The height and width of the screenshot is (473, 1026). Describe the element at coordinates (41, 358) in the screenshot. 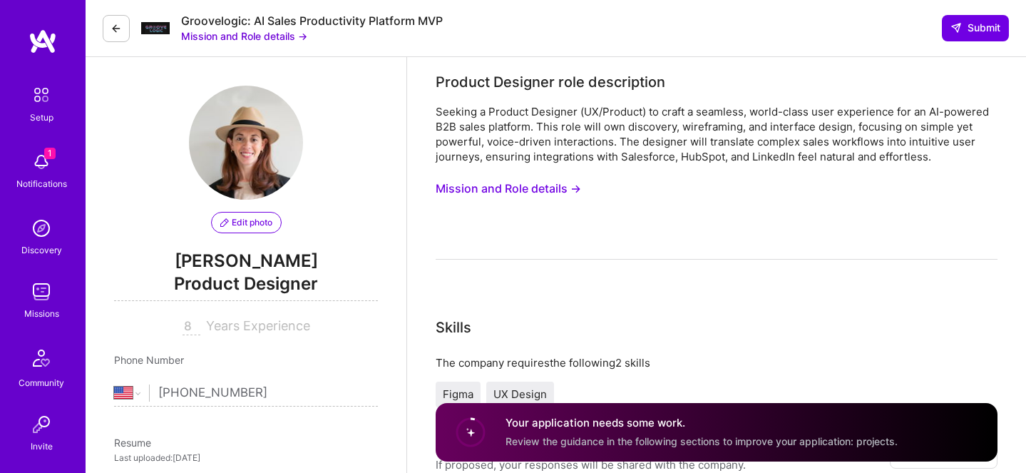

I see `img: Community` at that location.